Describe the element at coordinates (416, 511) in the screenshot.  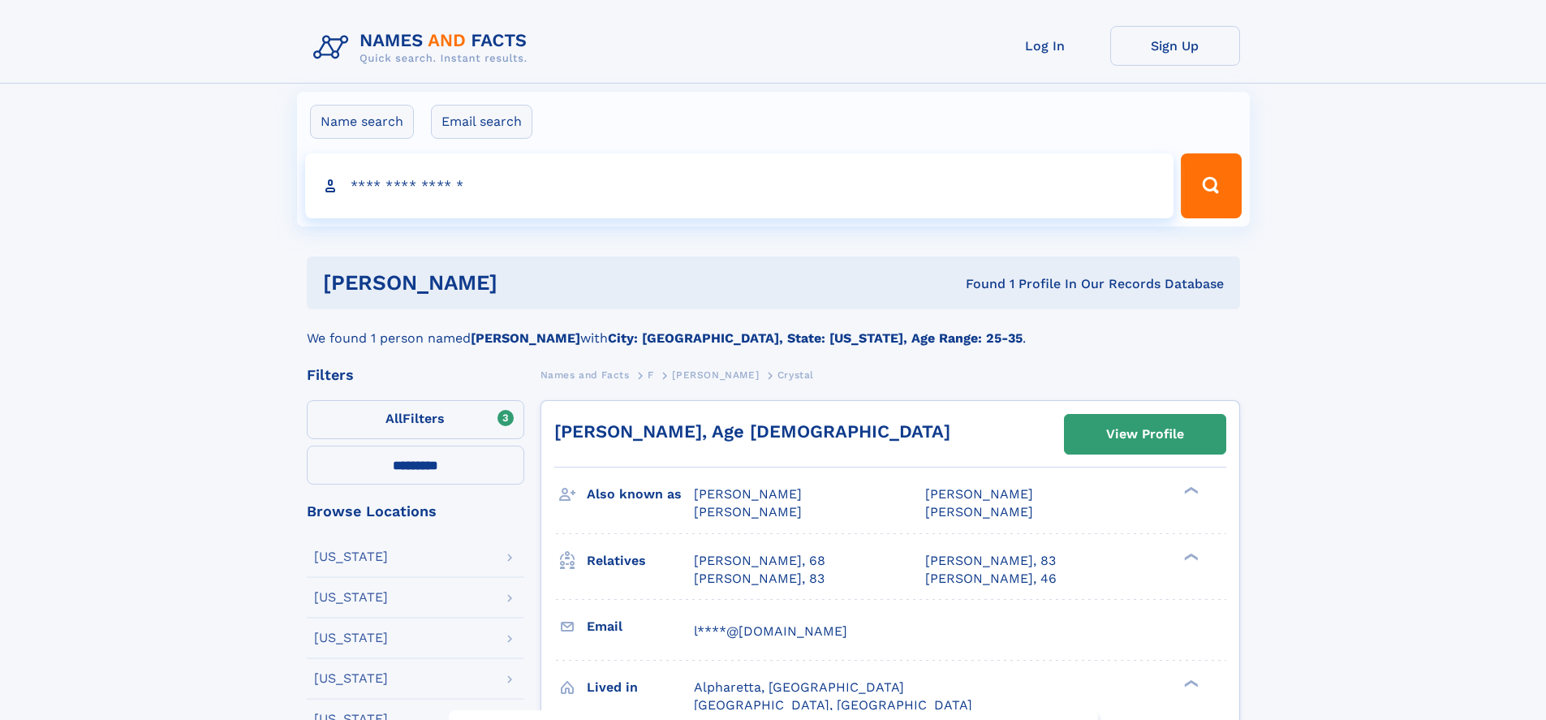
I see `div: Browse Locations` at that location.